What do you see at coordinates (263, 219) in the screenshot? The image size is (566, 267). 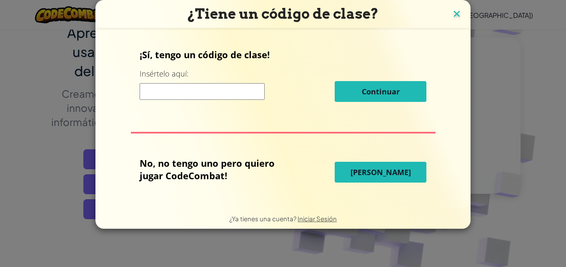 I see `span: ¿Ya tienes una cuenta?` at bounding box center [263, 219].